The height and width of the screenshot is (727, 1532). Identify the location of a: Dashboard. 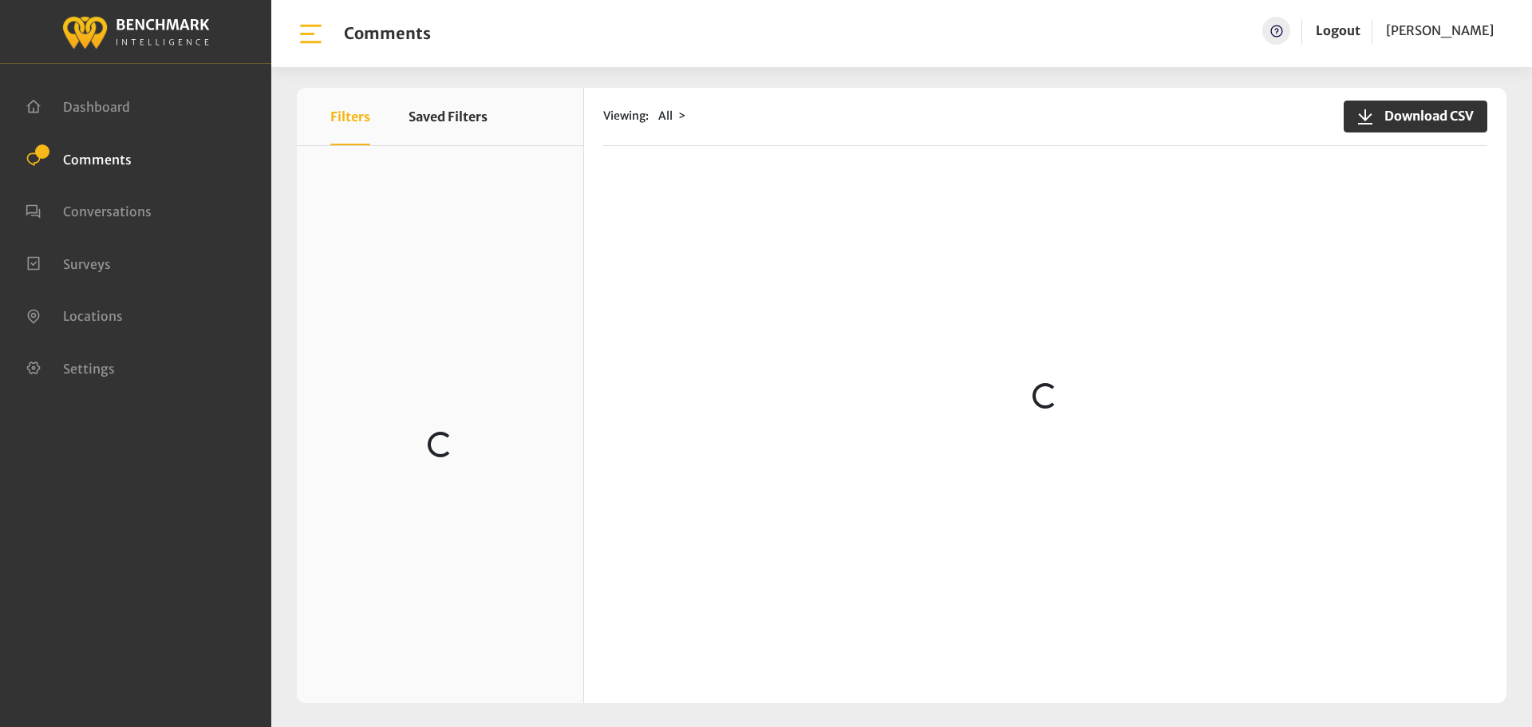
(77, 105).